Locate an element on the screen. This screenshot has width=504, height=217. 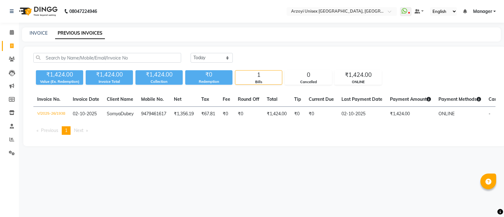
span: 1 is located at coordinates (66, 131).